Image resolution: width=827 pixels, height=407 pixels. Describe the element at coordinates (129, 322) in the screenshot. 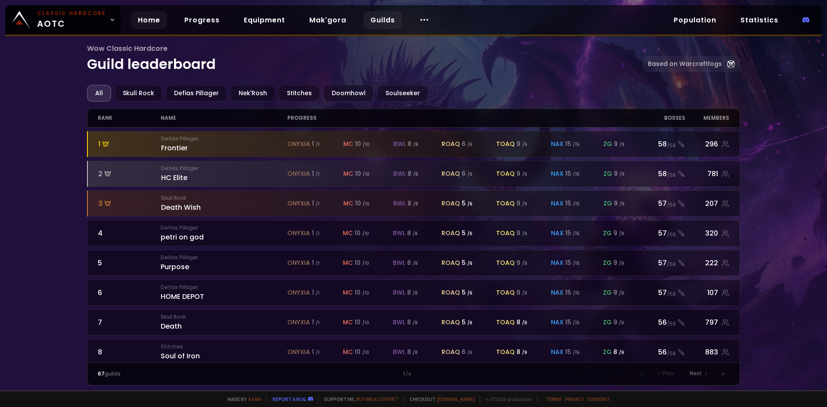

I see `div: 7` at that location.